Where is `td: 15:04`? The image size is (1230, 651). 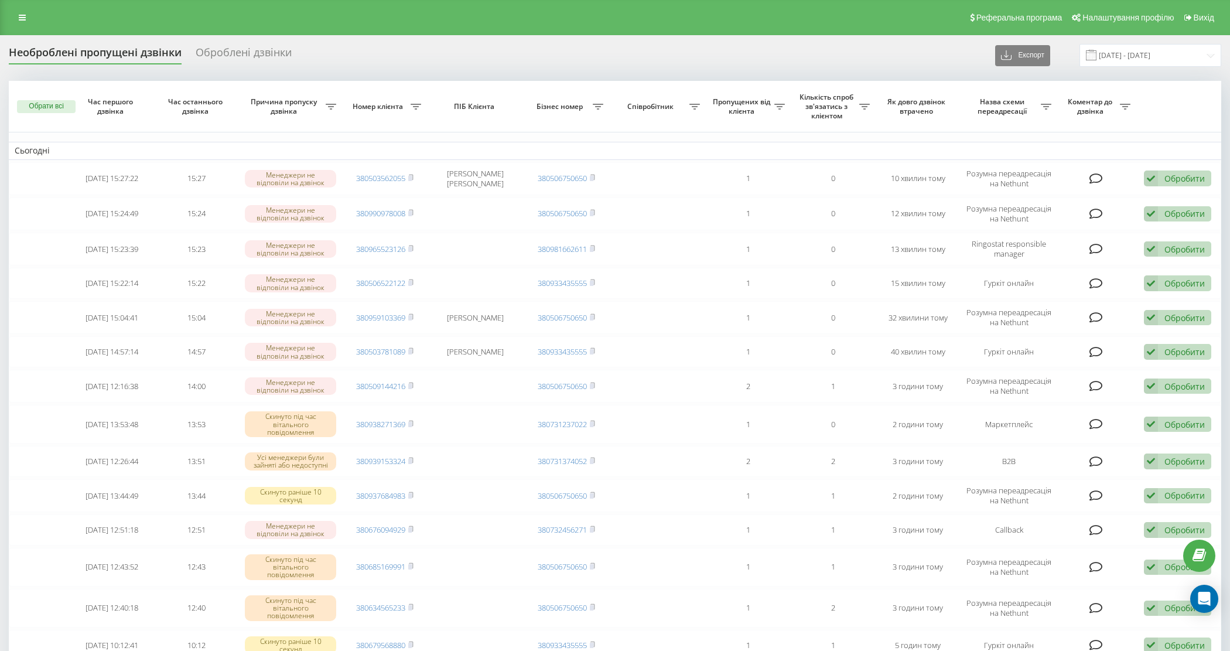 td: 15:04 is located at coordinates (196, 318).